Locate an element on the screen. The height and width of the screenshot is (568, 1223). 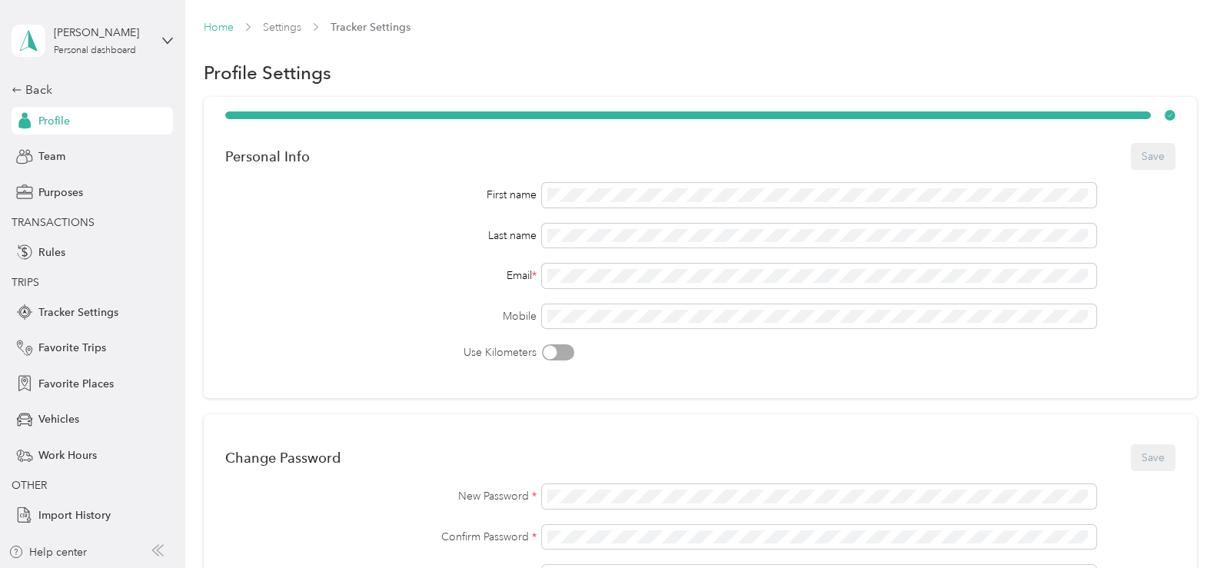
span: Favorite Trips is located at coordinates (72, 348).